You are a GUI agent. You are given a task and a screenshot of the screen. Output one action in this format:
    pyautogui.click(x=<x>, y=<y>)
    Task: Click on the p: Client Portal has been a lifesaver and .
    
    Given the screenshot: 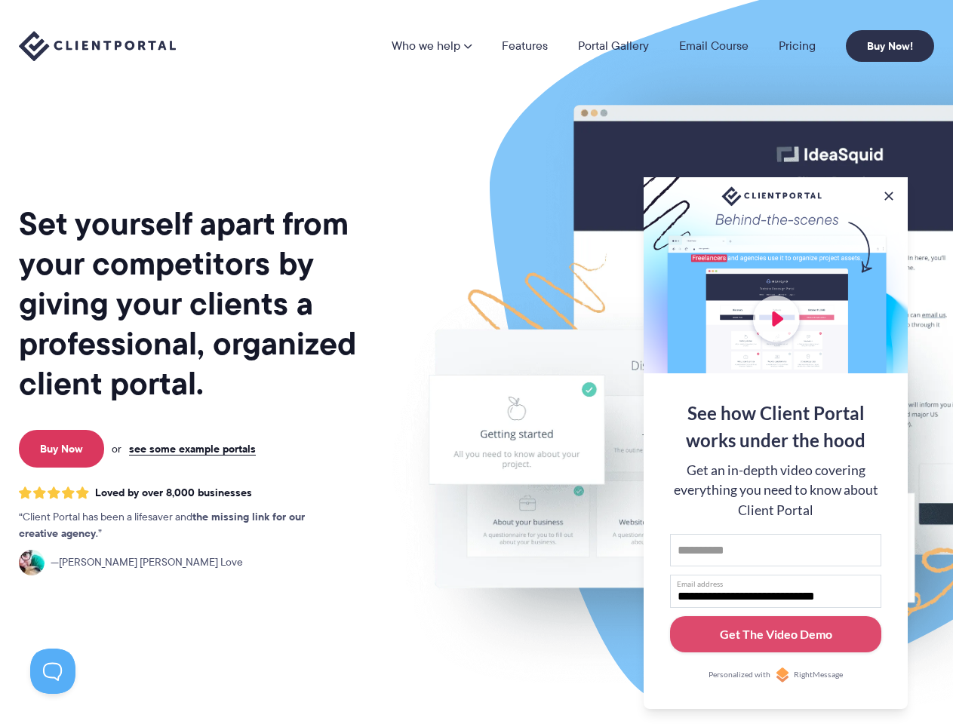 What is the action you would take?
    pyautogui.click(x=177, y=526)
    